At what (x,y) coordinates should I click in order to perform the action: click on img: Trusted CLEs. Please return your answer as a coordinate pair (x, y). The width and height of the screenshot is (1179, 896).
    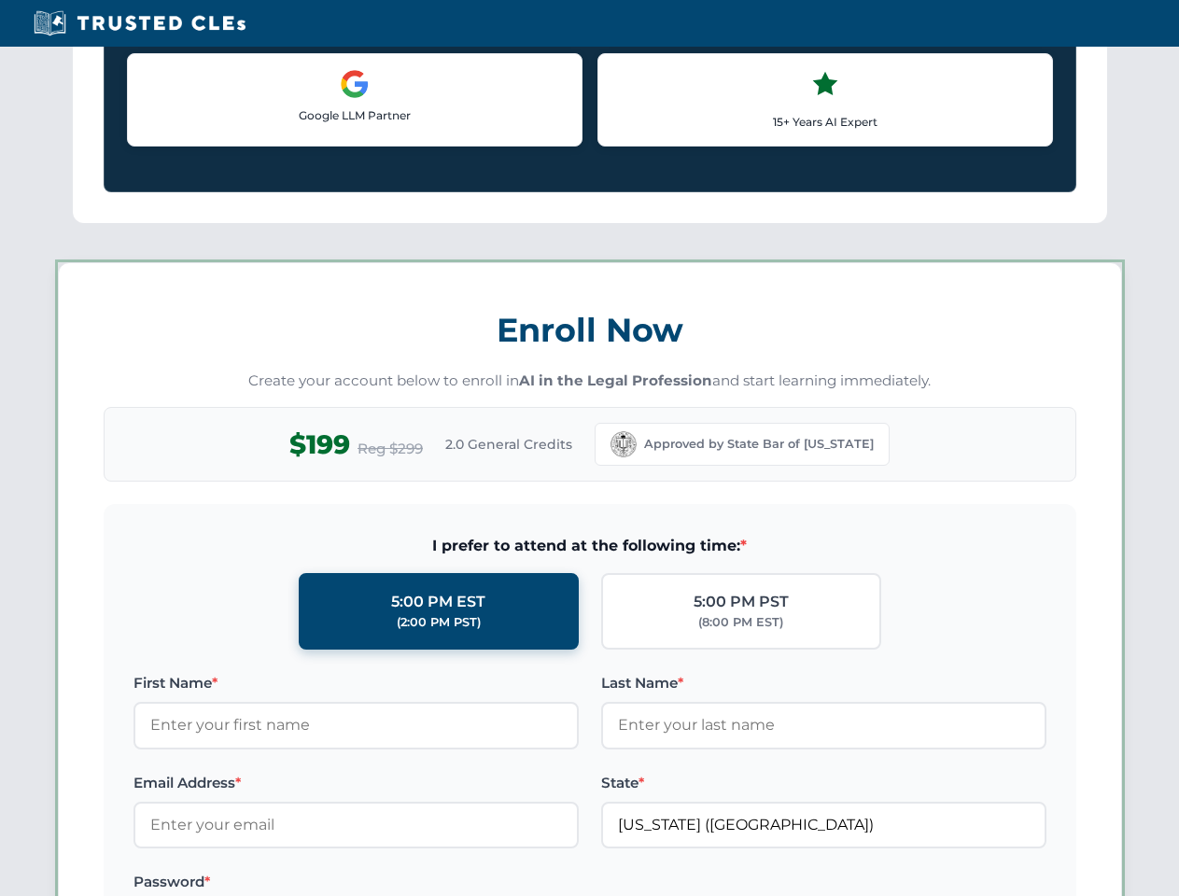
    Looking at the image, I should click on (139, 23).